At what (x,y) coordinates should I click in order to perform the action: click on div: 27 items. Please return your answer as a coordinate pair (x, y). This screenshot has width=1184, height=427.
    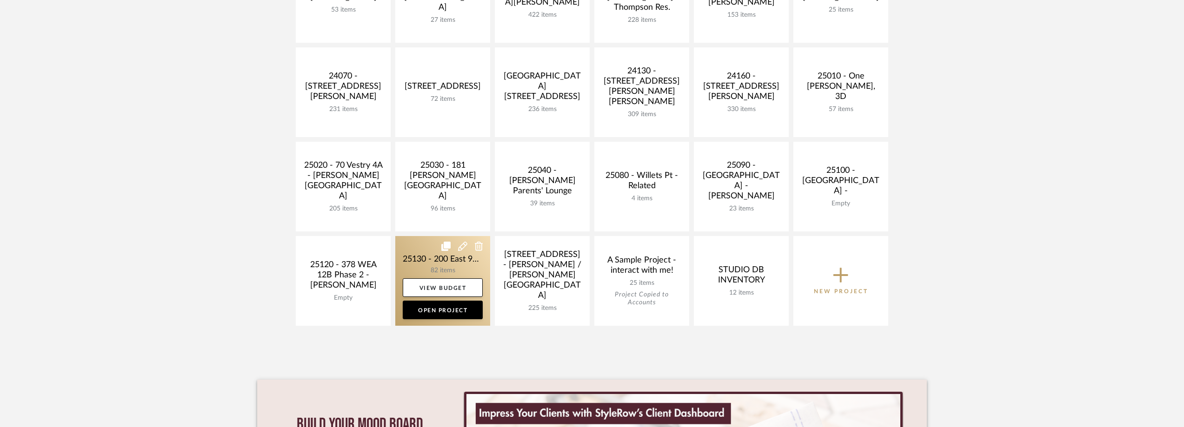
    Looking at the image, I should click on (443, 20).